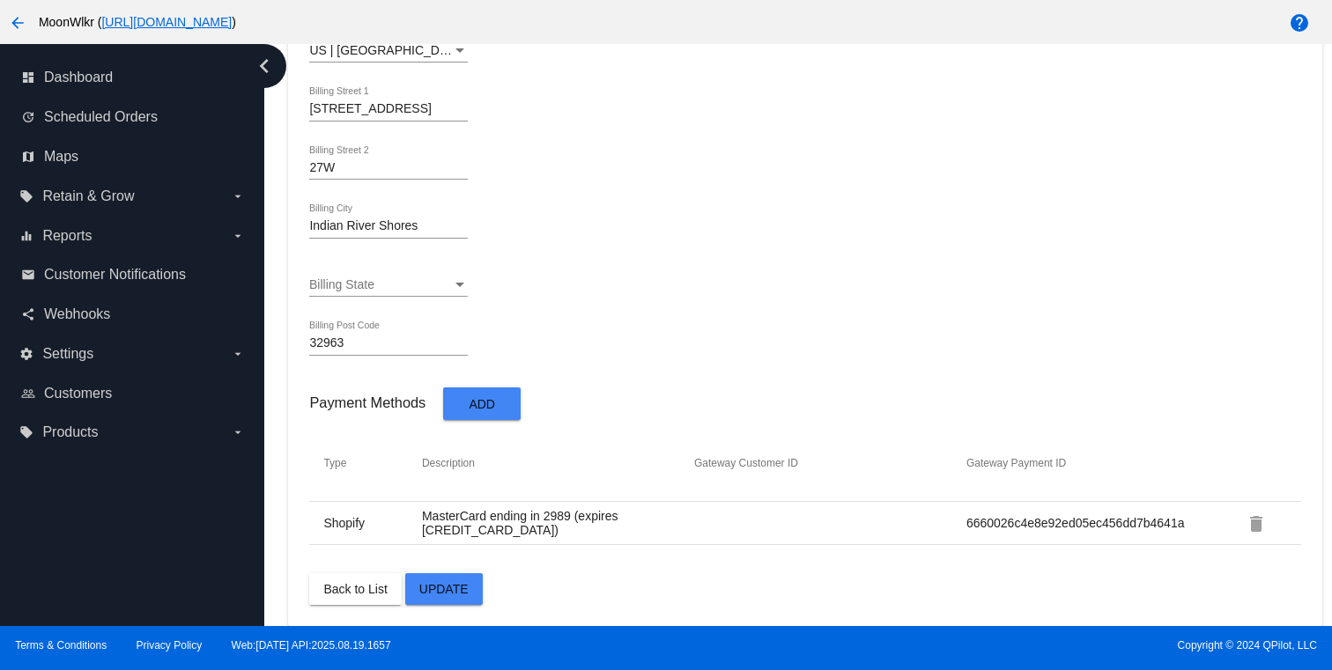 This screenshot has height=670, width=1332. Describe the element at coordinates (342, 284) in the screenshot. I see `span: Billing State` at that location.